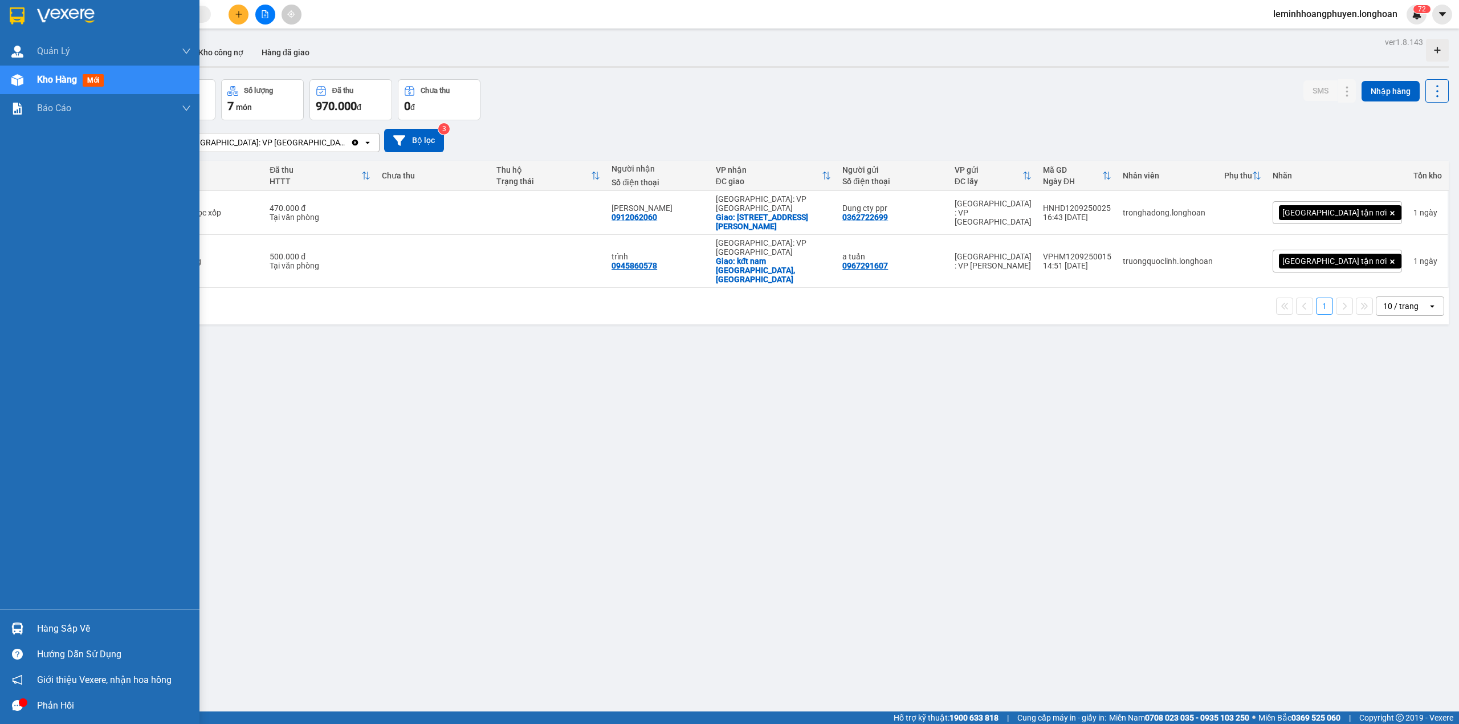  What do you see at coordinates (544, 181) in the screenshot?
I see `div: Trạng thái` at bounding box center [544, 181].